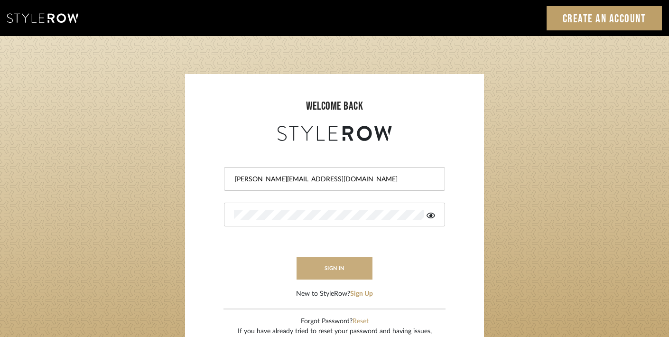 This screenshot has width=669, height=337. I want to click on button: sign in, so click(335, 268).